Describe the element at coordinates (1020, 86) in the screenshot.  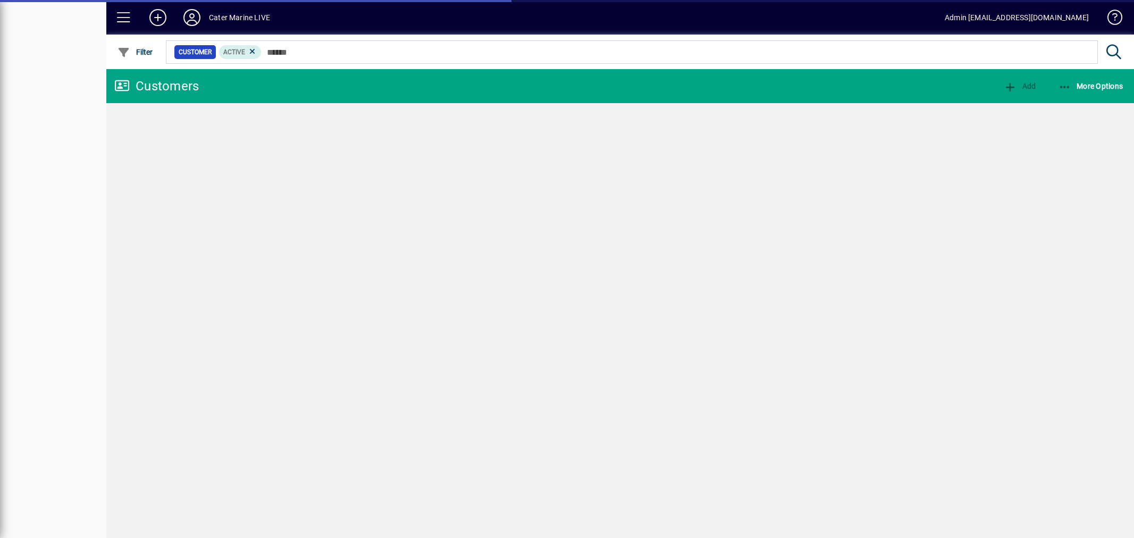
I see `span: Add` at that location.